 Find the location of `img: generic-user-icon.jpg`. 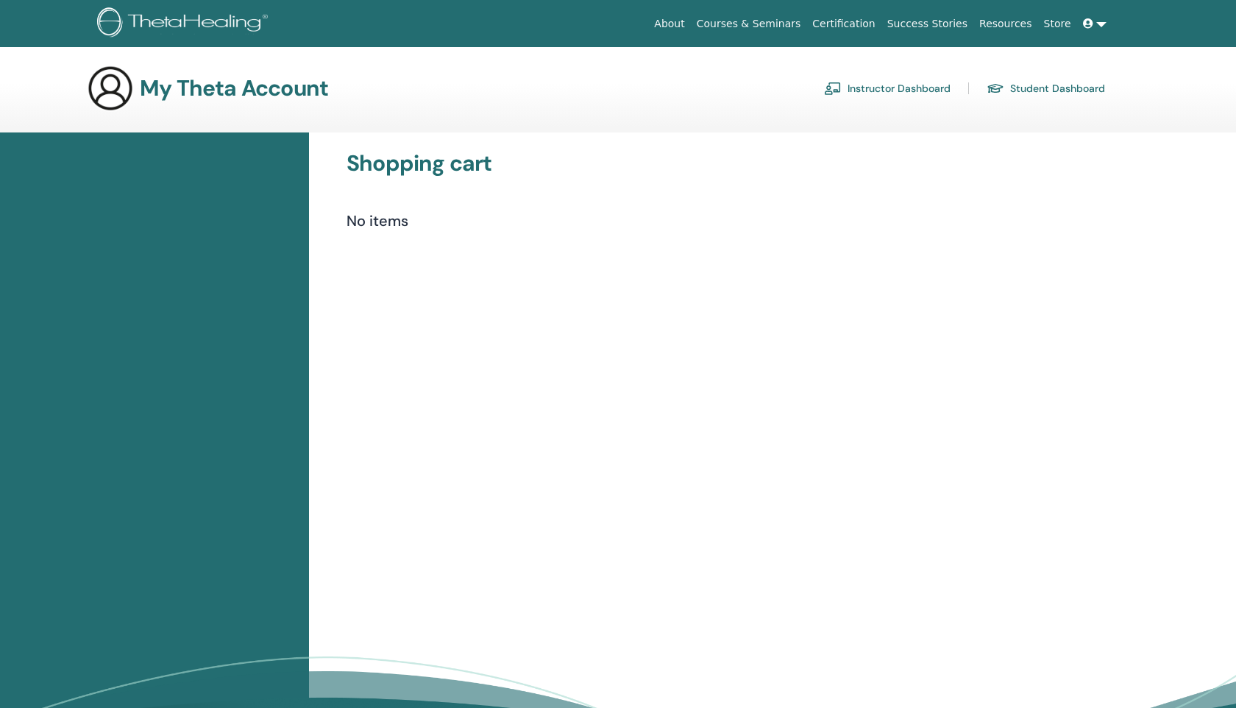

img: generic-user-icon.jpg is located at coordinates (110, 88).